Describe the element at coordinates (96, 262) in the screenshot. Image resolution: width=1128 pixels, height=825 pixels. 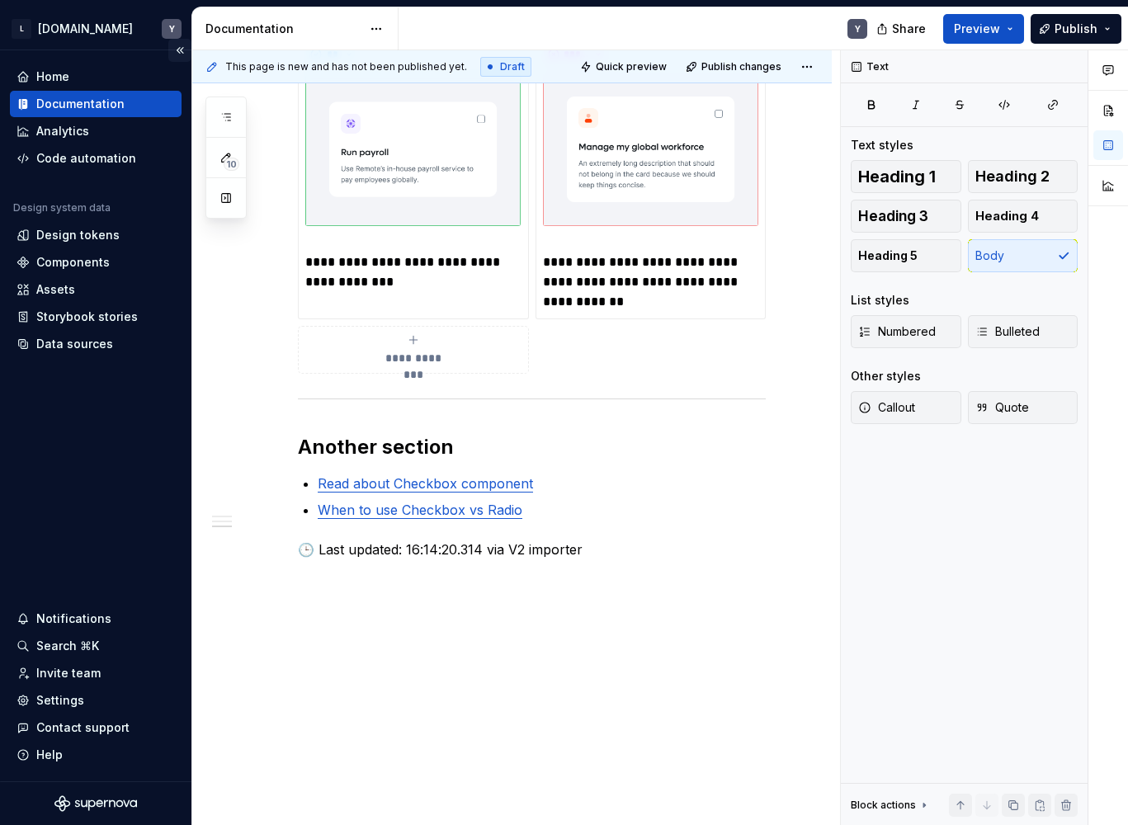
I see `a: Components` at that location.